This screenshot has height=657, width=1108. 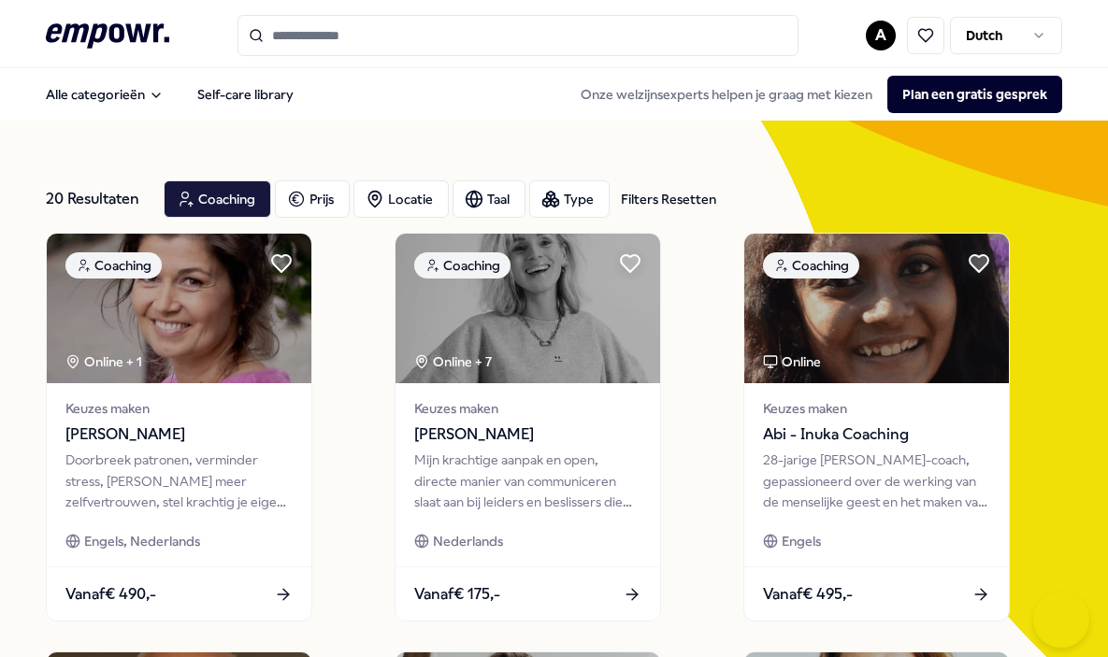 What do you see at coordinates (518, 36) in the screenshot?
I see `input: Search for products, categories or subcategories` at bounding box center [518, 36].